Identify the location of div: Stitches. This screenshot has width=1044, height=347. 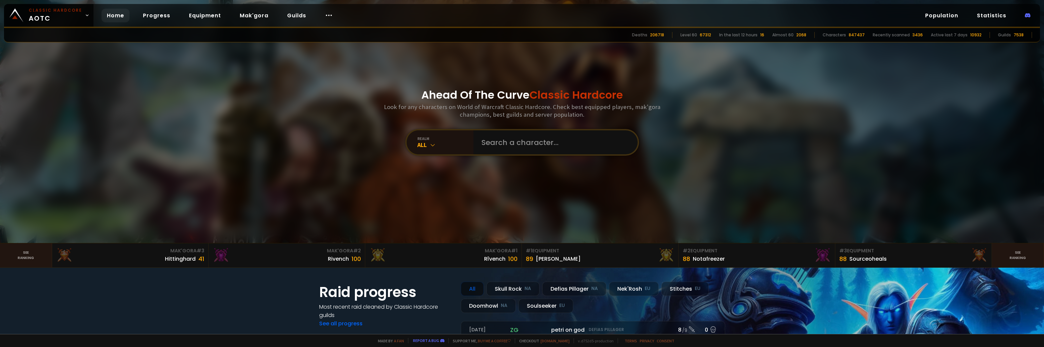
(685, 289).